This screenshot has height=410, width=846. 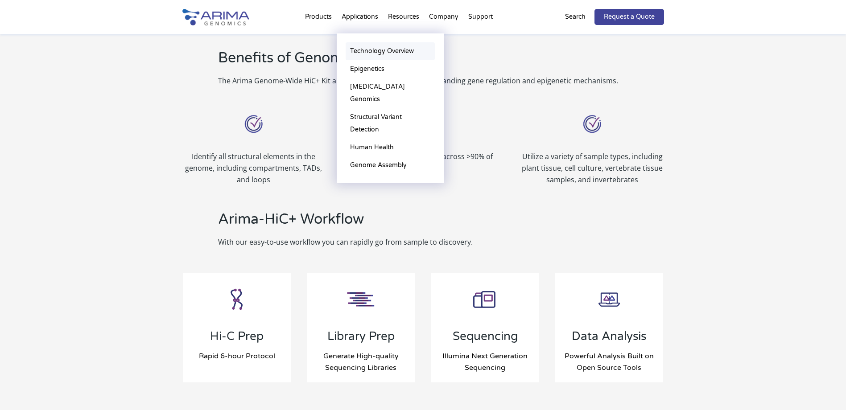 What do you see at coordinates (485, 340) in the screenshot?
I see `h3: Sequencing` at bounding box center [485, 340].